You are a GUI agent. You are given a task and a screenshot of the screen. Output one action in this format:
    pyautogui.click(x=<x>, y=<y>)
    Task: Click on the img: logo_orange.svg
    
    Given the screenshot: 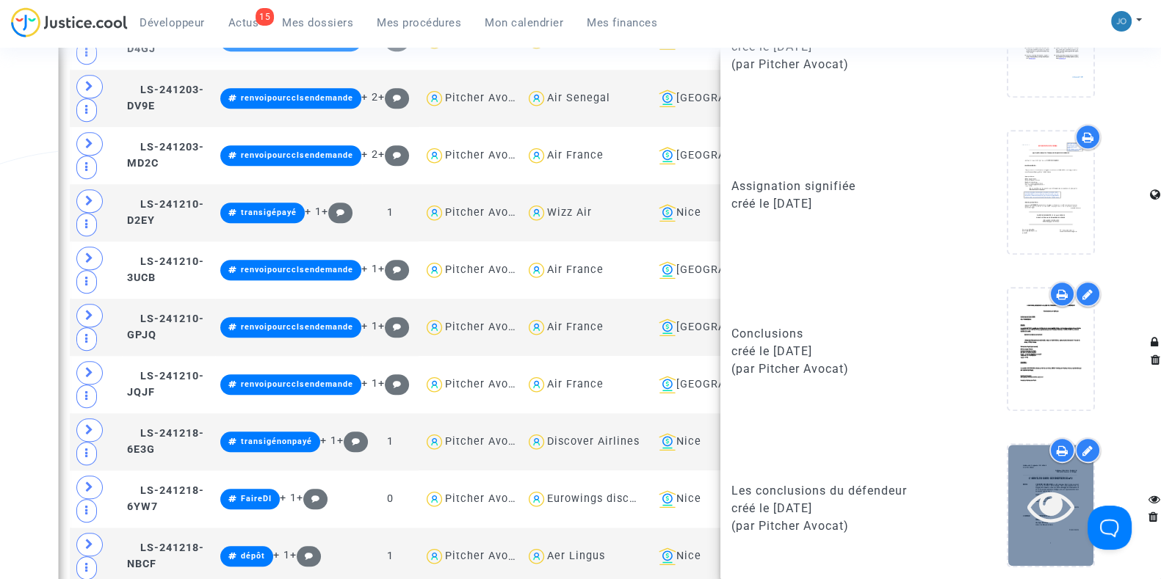 What is the action you would take?
    pyautogui.click(x=29, y=29)
    